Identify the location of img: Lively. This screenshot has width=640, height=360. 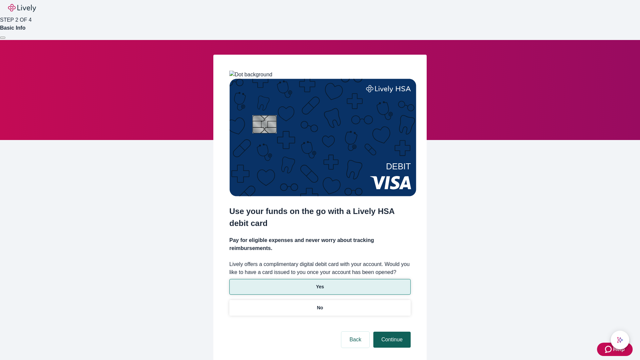
(22, 8).